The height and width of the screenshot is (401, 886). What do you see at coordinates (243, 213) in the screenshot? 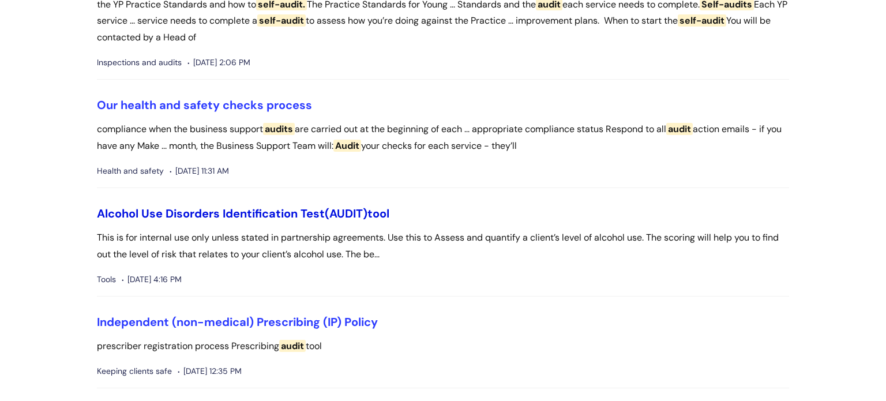
I see `a: Alcohol Use Disorders Identification Test(AUDIT)tool` at bounding box center [243, 213].